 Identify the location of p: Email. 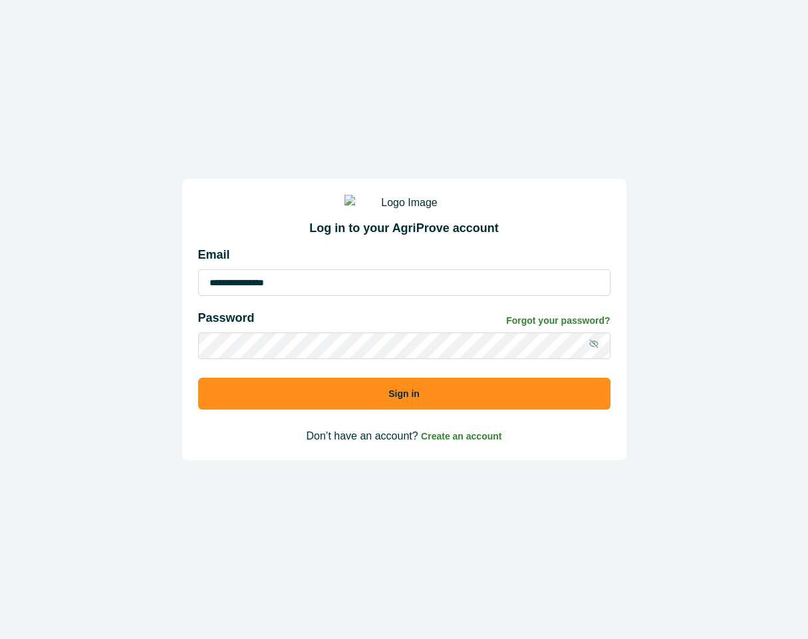
(404, 255).